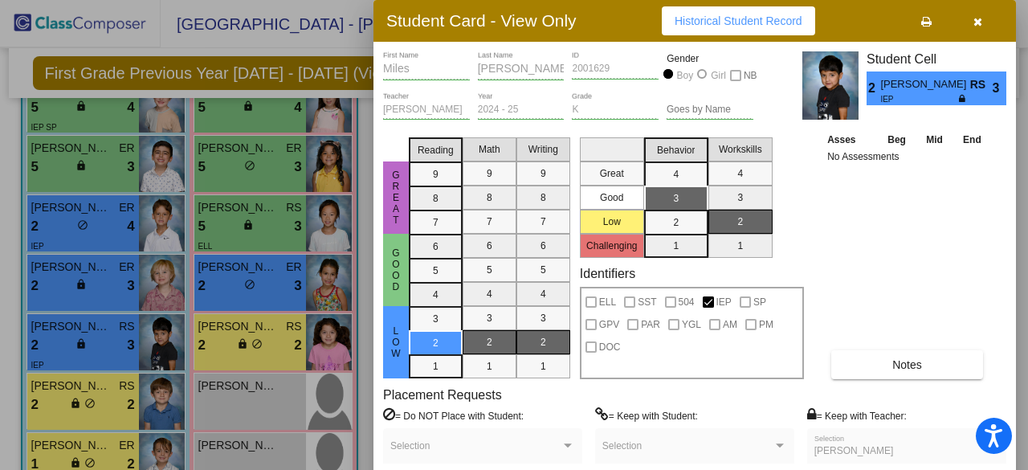 The image size is (1028, 470). Describe the element at coordinates (738, 21) in the screenshot. I see `button: Historical Student Record` at that location.